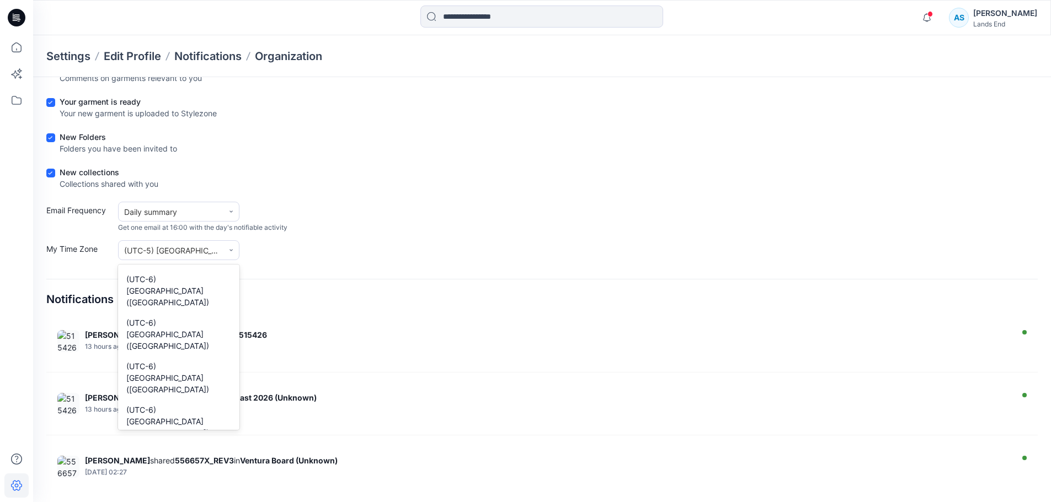 The height and width of the screenshot is (502, 1051). I want to click on div: AS, so click(959, 18).